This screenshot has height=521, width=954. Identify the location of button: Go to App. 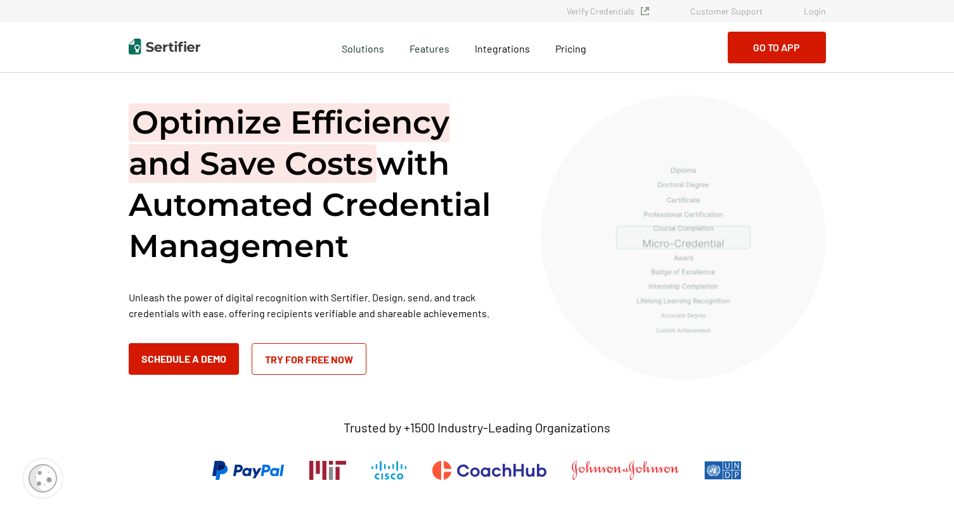
(776, 48).